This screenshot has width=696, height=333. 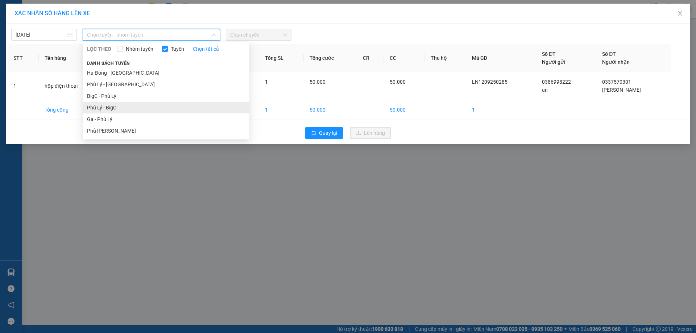 I want to click on td: Tổng cộng, so click(x=72, y=110).